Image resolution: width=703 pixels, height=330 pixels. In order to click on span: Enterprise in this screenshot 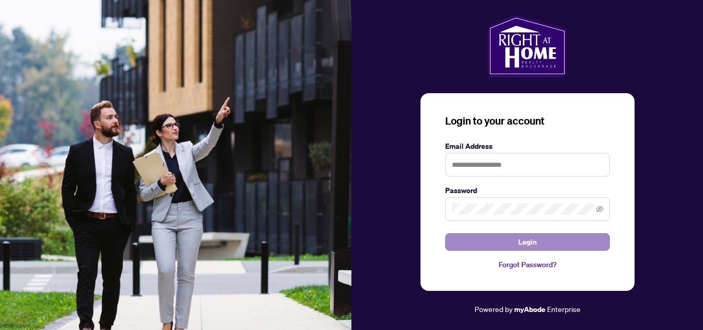, I will do `click(563, 309)`.